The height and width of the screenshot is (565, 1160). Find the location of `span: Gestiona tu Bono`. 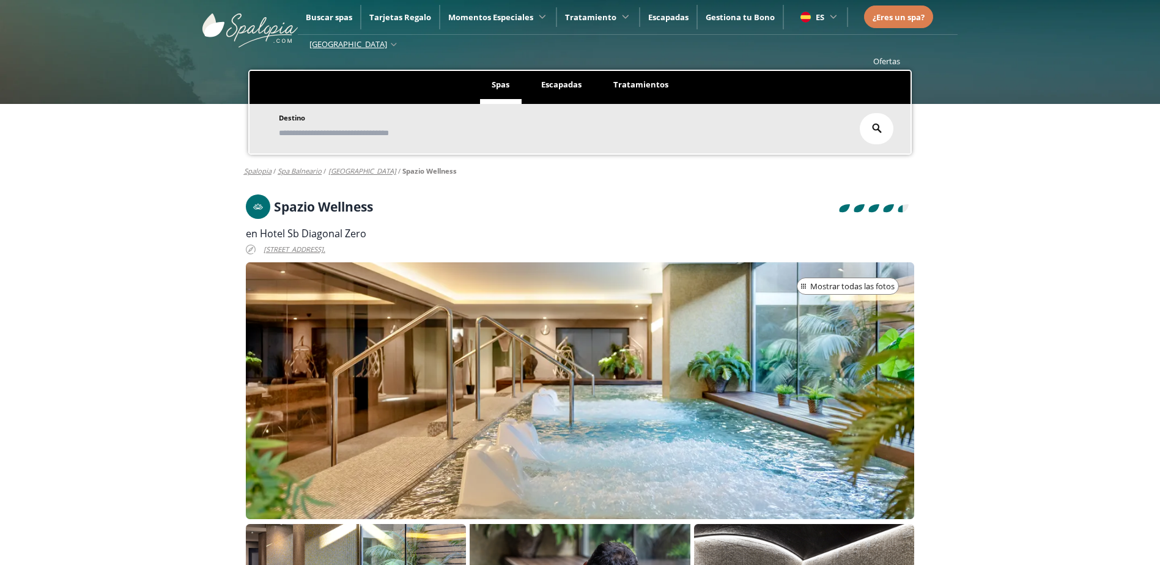

span: Gestiona tu Bono is located at coordinates (740, 17).